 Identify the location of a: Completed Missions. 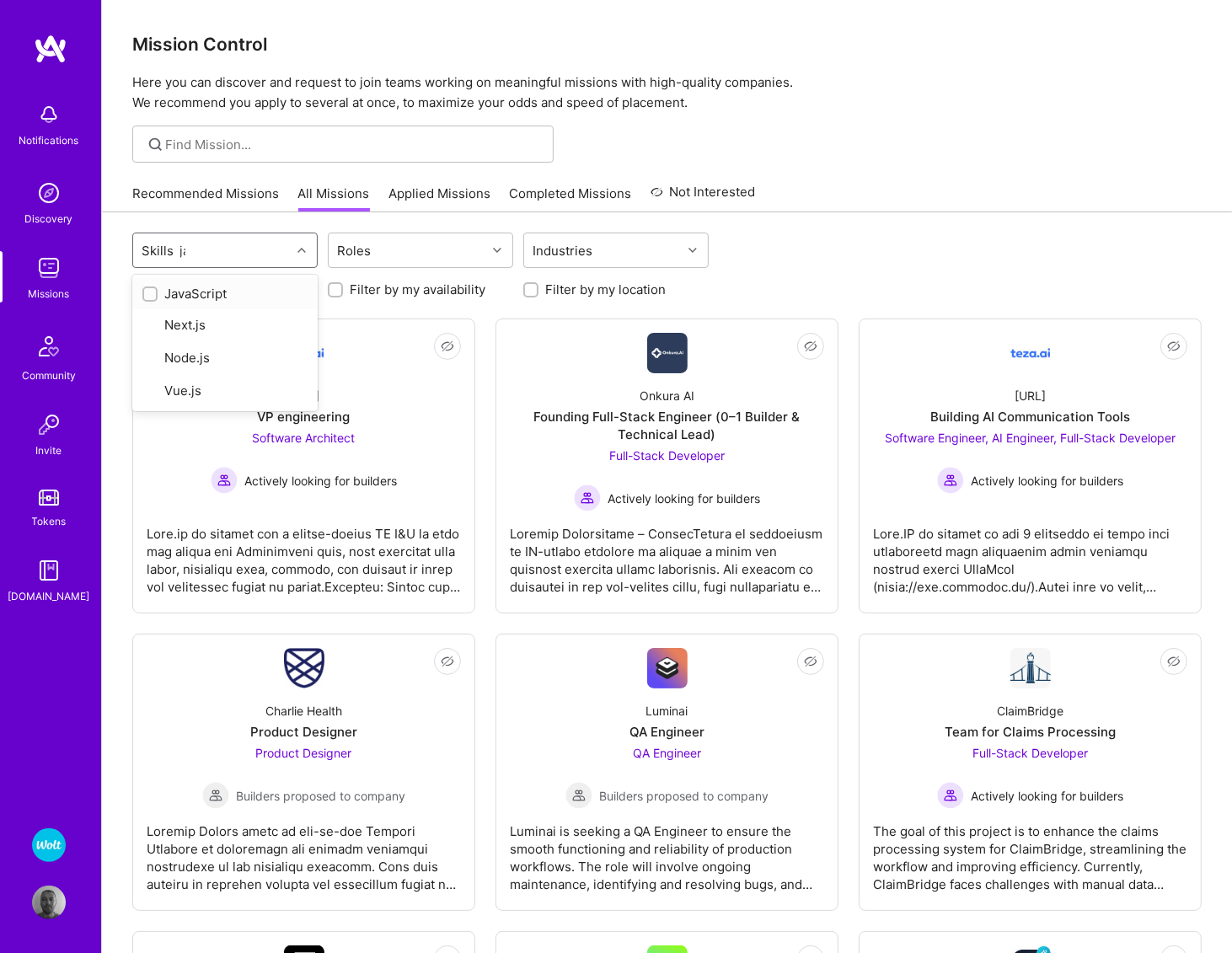
(570, 198).